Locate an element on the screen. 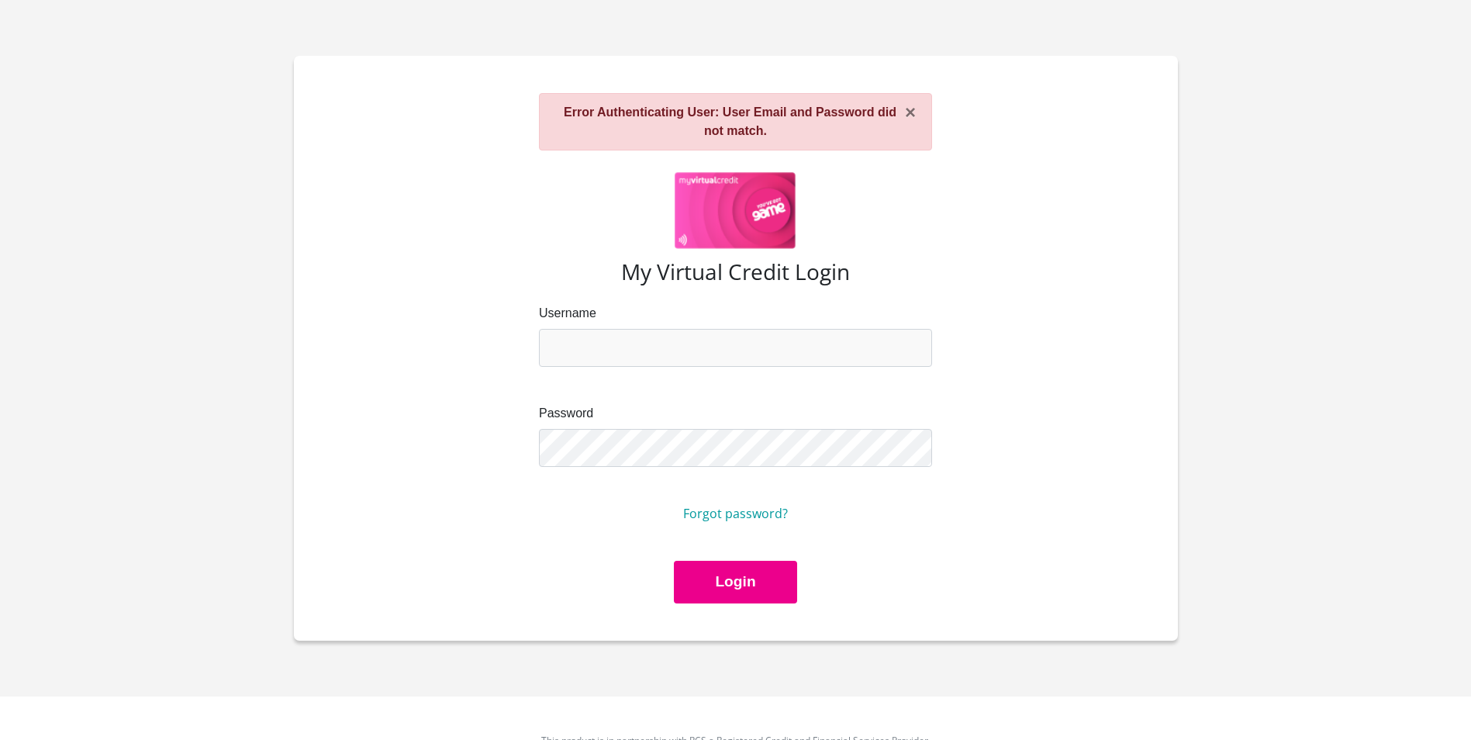 Image resolution: width=1471 pixels, height=740 pixels. button: Login is located at coordinates (735, 581).